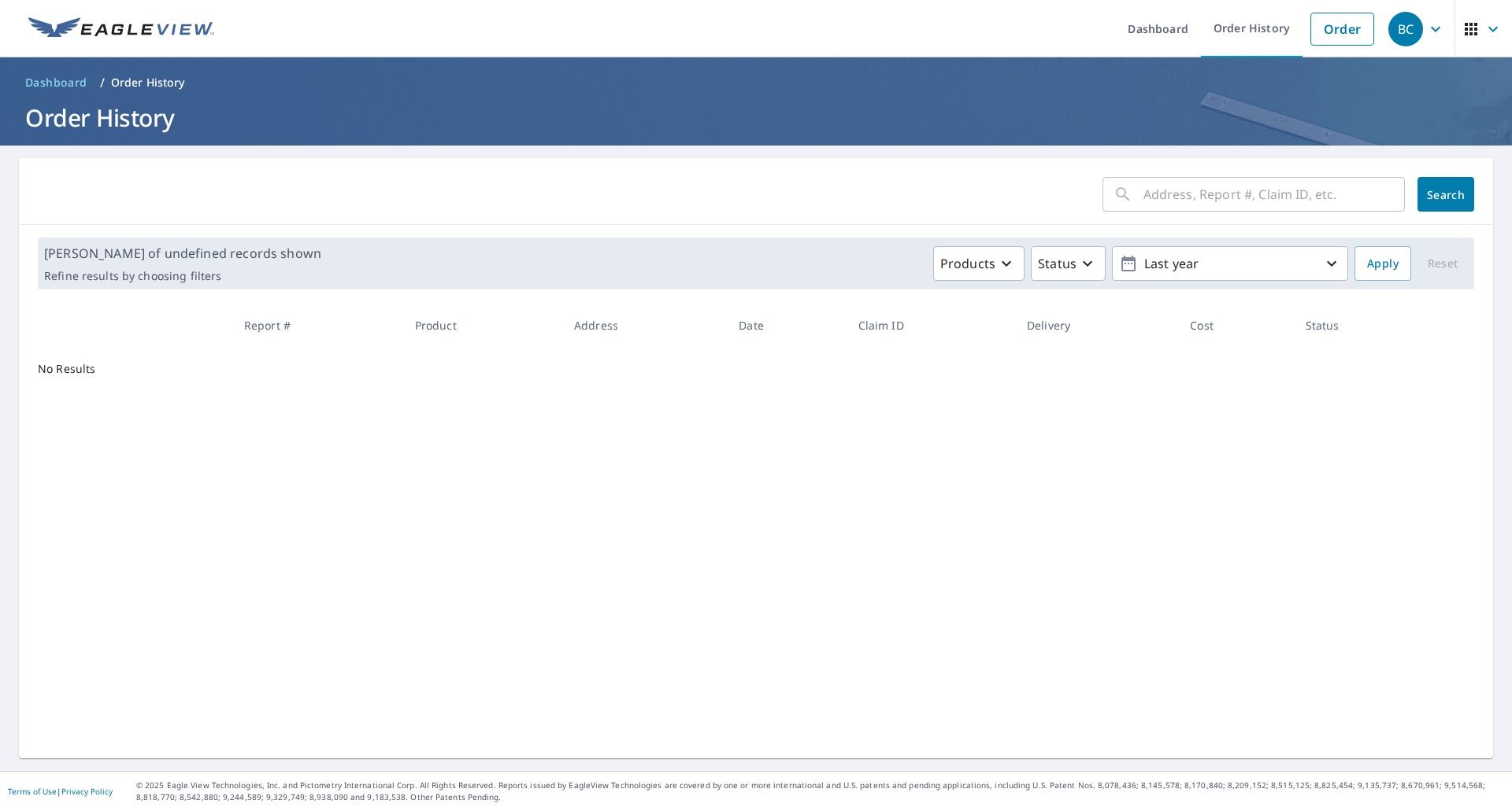 The width and height of the screenshot is (1512, 811). I want to click on button: Search, so click(1445, 195).